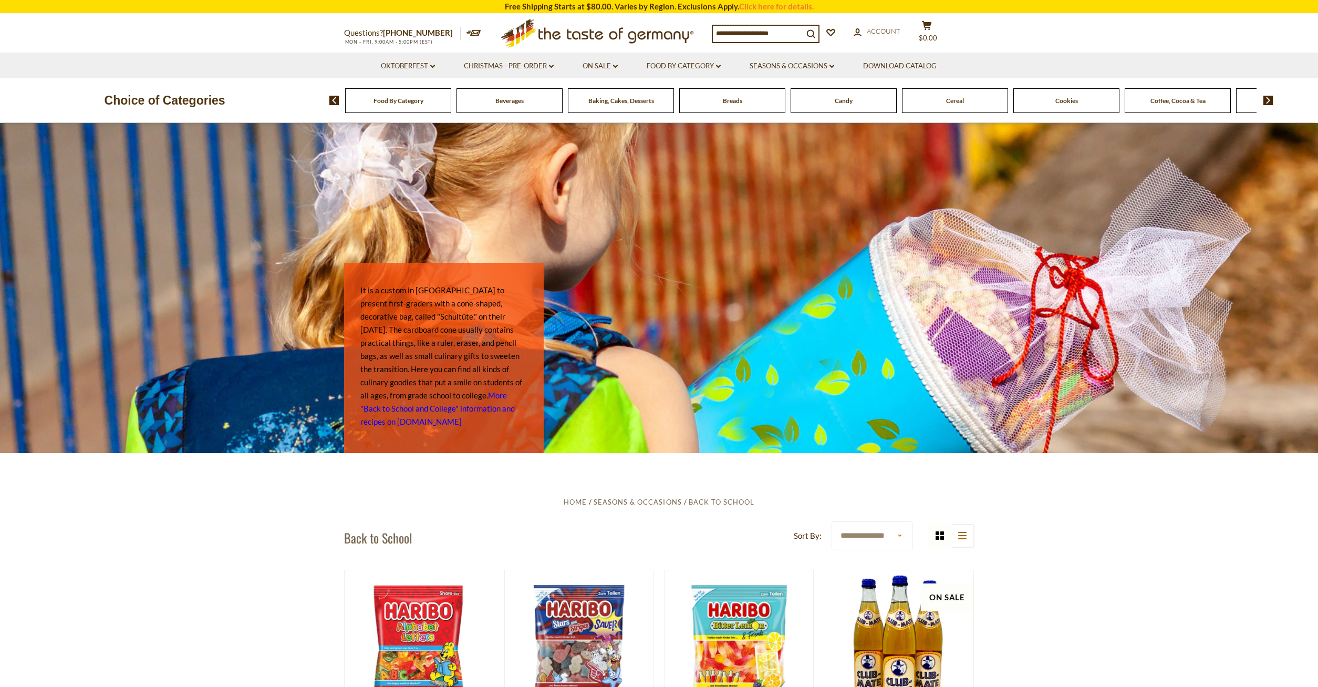 The width and height of the screenshot is (1318, 687). What do you see at coordinates (927, 34) in the screenshot?
I see `button: $0.00` at bounding box center [927, 34].